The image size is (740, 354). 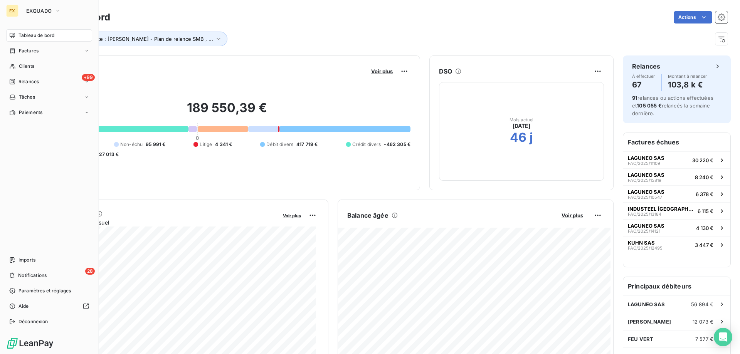 I want to click on h2: 189 550,39 €, so click(x=227, y=112).